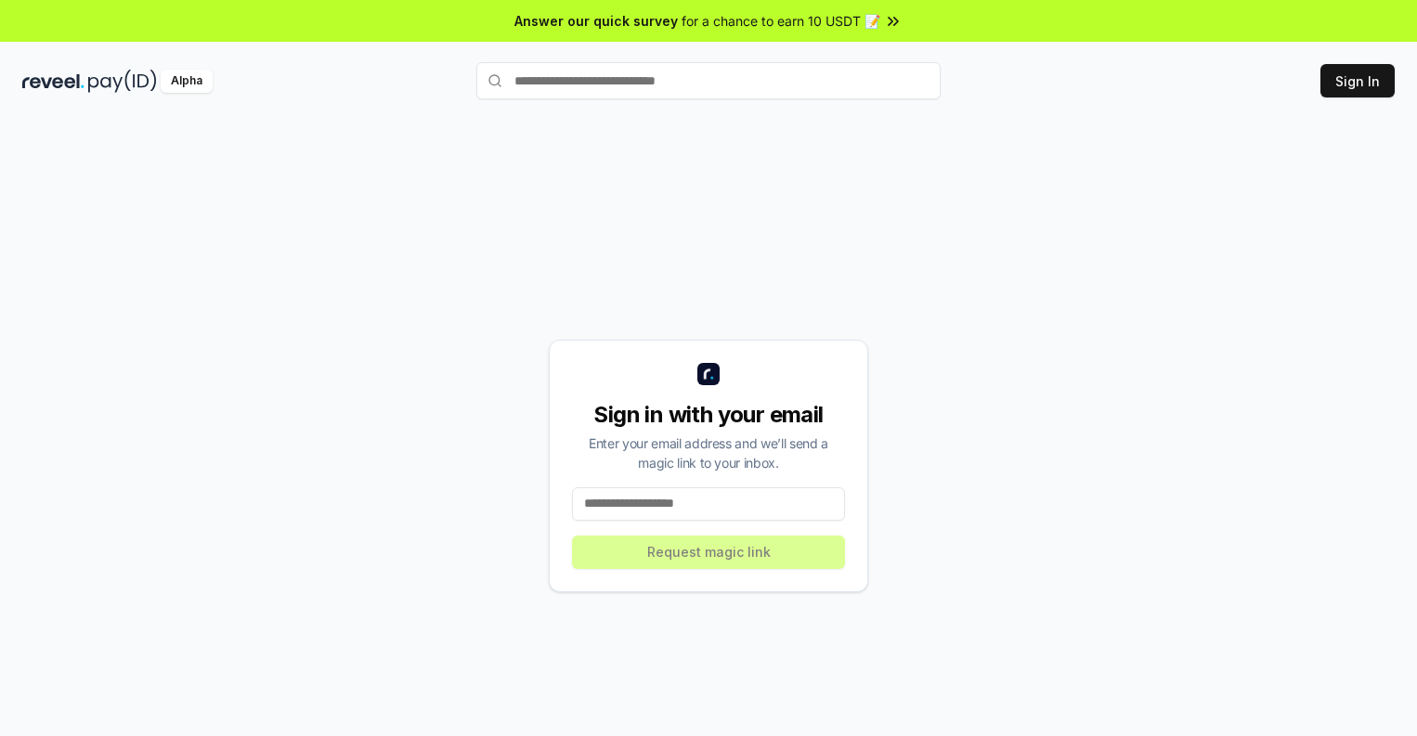  What do you see at coordinates (708, 453) in the screenshot?
I see `div: Enter your email address and we’ll send a magic link to your inbox.` at bounding box center [708, 453].